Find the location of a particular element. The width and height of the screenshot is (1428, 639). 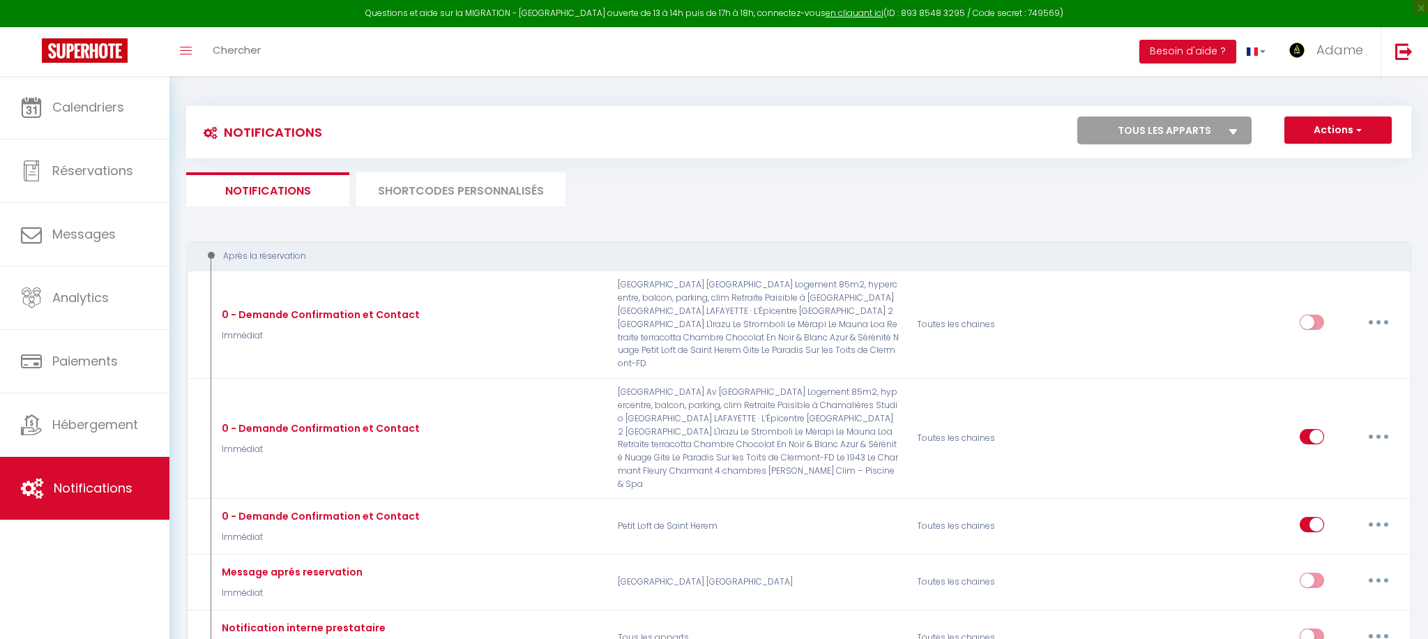

img: Super Booking is located at coordinates (84, 50).